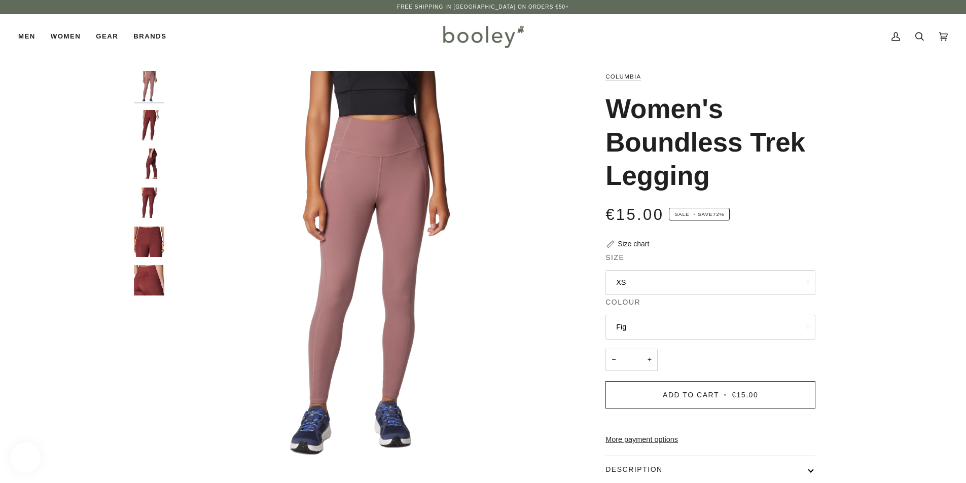 This screenshot has height=483, width=966. Describe the element at coordinates (691, 395) in the screenshot. I see `span: Add to Cart` at that location.